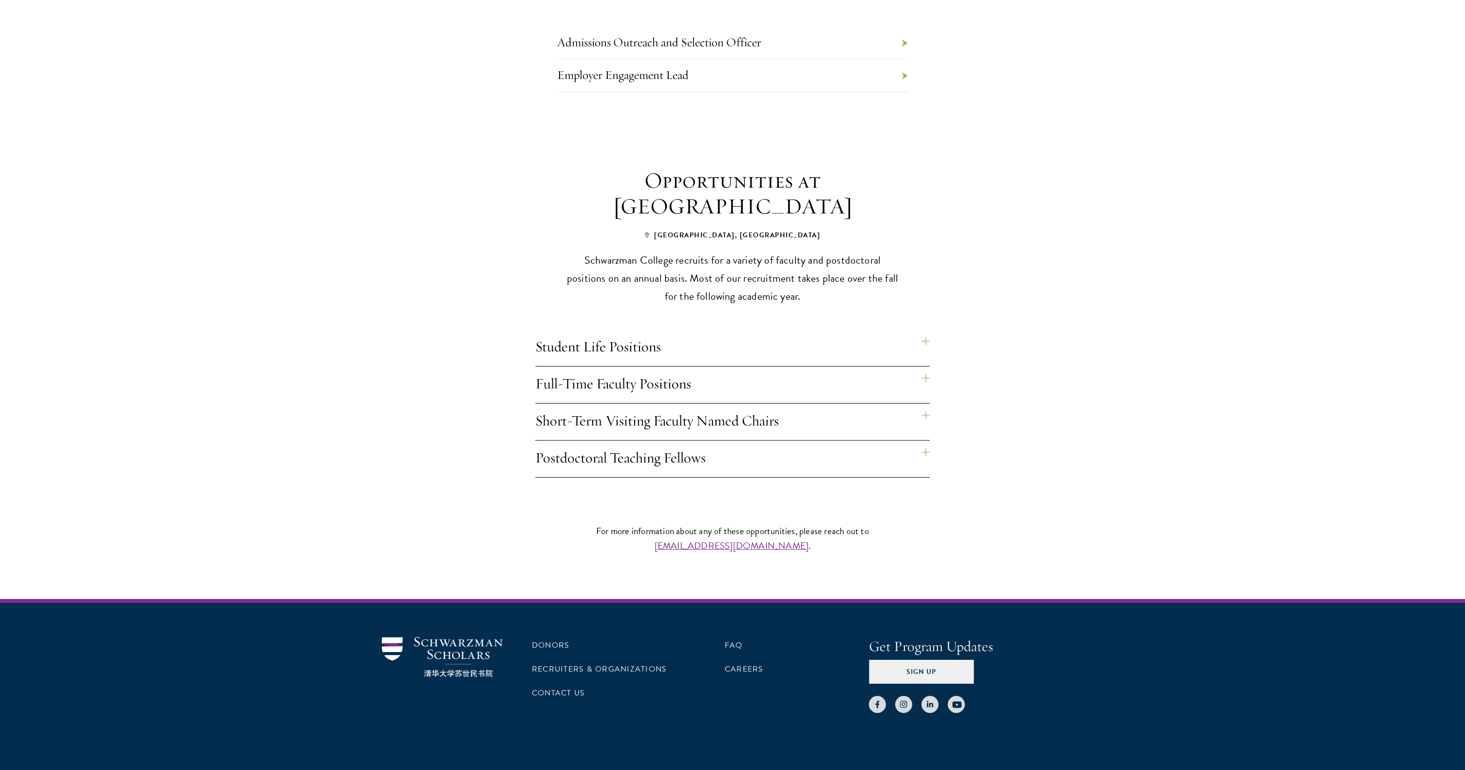 The image size is (1465, 770). I want to click on h4: Full-Time Faculty Positions, so click(733, 384).